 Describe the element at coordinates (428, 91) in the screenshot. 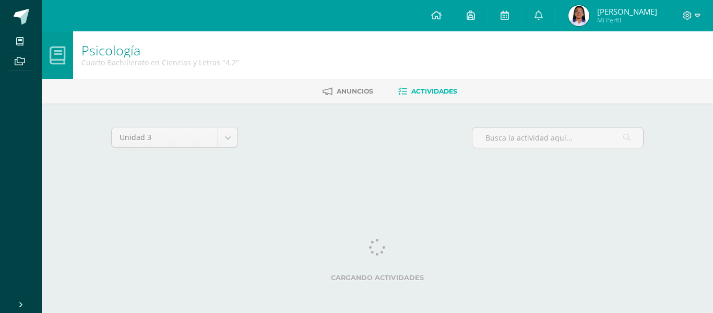

I see `a: Actividades` at that location.